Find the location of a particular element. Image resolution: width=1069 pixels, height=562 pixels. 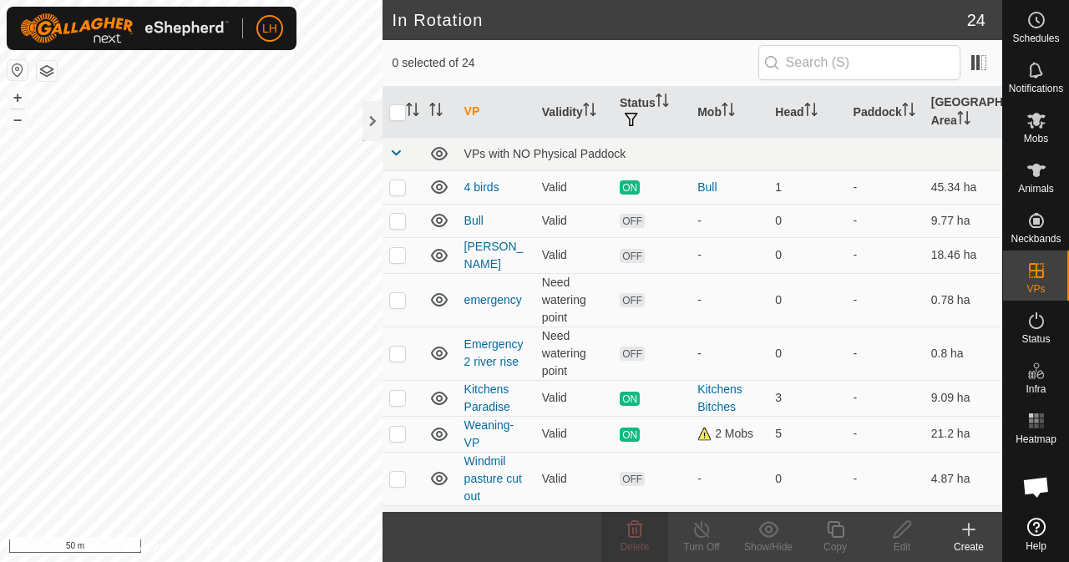

span: Schedules is located at coordinates (1035, 38).